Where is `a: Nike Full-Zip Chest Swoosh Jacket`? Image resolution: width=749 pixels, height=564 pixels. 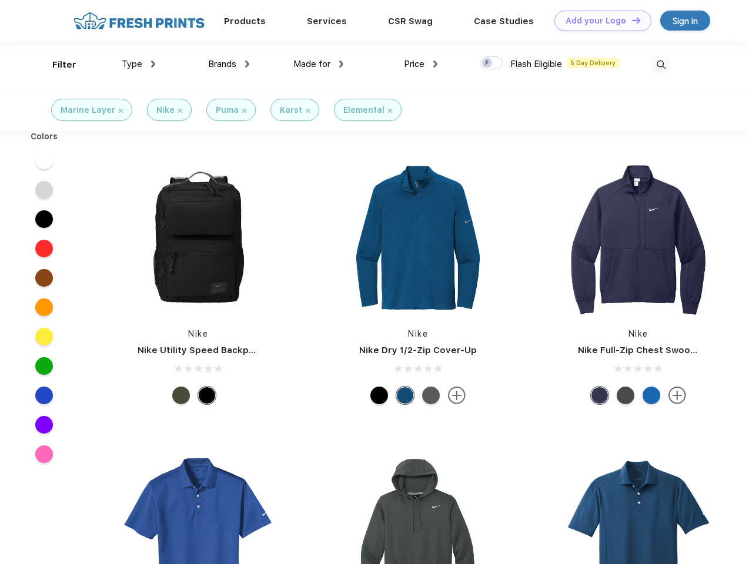
a: Nike Full-Zip Chest Swoosh Jacket is located at coordinates (656, 350).